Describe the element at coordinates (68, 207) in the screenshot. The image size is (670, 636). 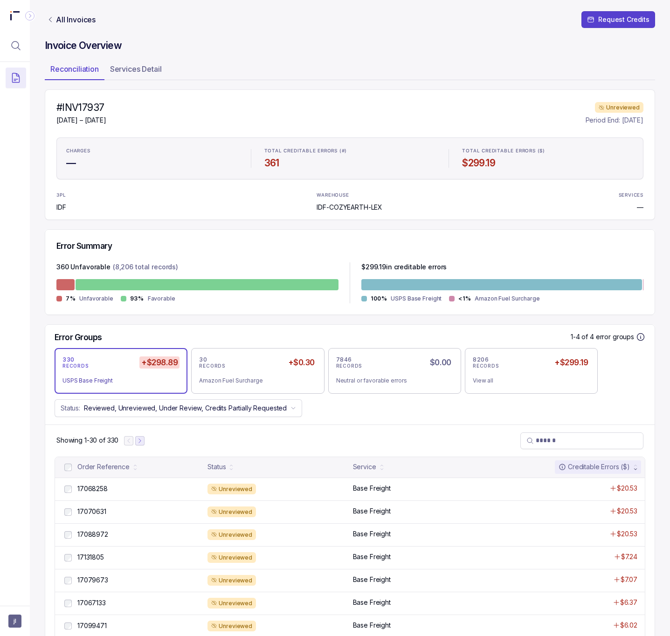
I see `p: IDF` at that location.